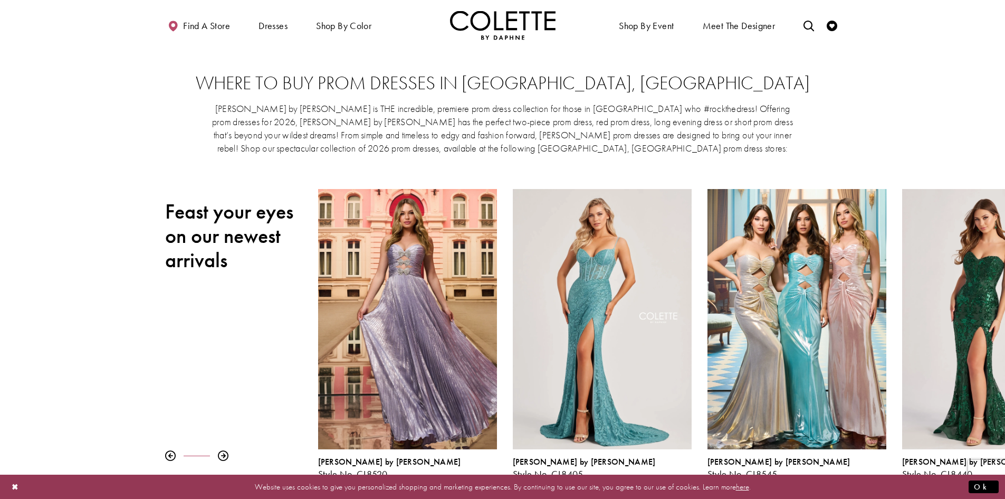  What do you see at coordinates (407, 319) in the screenshot?
I see `a: Visit Colette by Daphne Style No. CL8520 Page` at bounding box center [407, 319].